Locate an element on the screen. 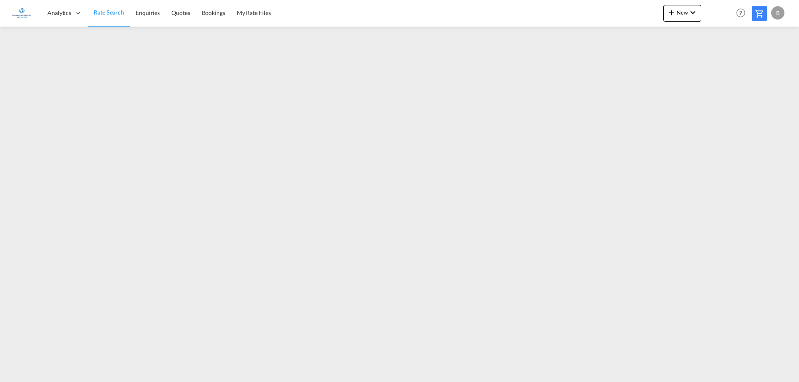 The height and width of the screenshot is (382, 799). span: Help is located at coordinates (741, 13).